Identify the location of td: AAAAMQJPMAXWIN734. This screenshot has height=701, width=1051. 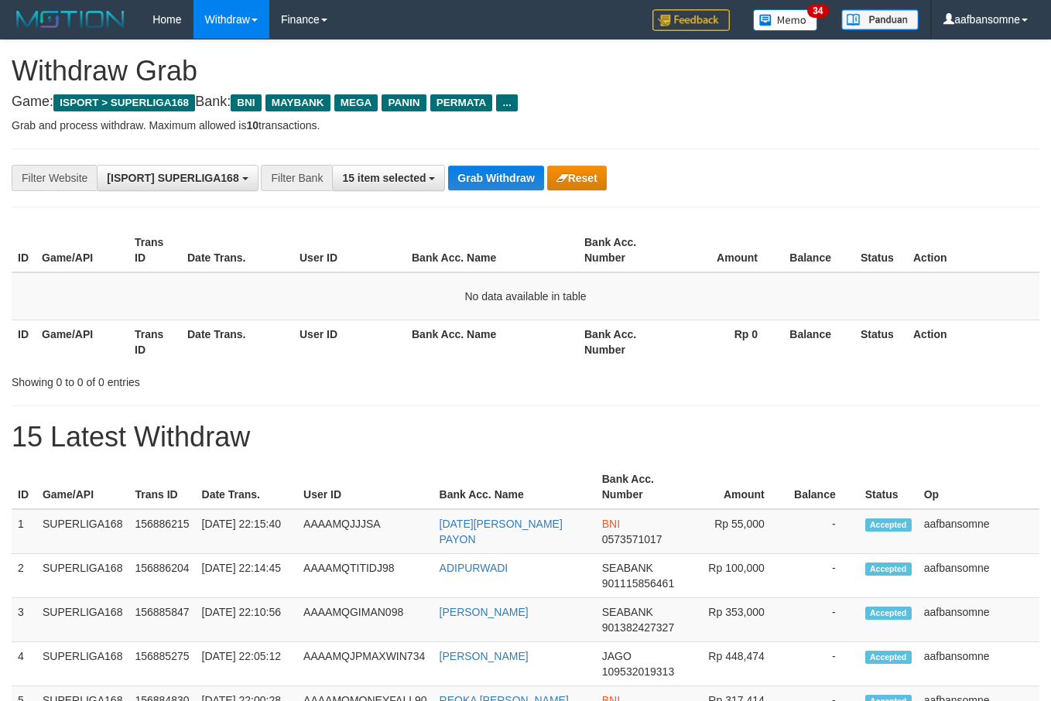
(365, 664).